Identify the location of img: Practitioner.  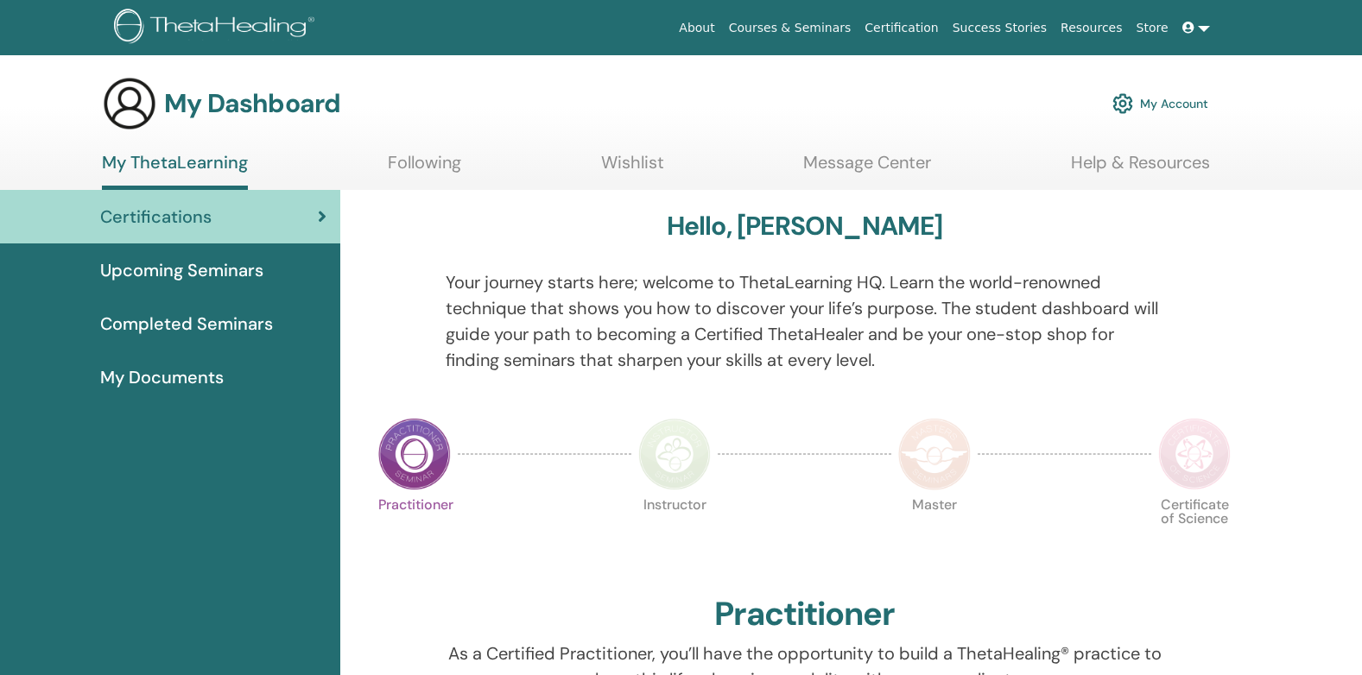
(414, 454).